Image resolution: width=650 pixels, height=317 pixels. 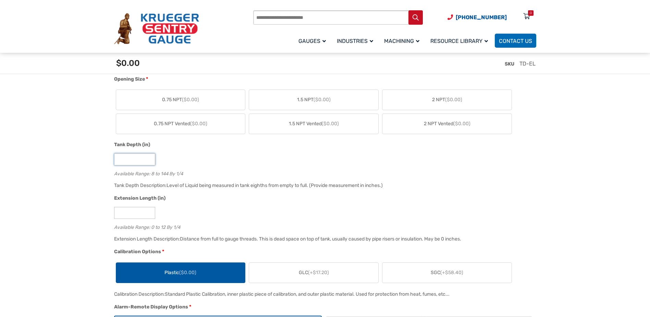 I want to click on span: Contact Us, so click(x=515, y=41).